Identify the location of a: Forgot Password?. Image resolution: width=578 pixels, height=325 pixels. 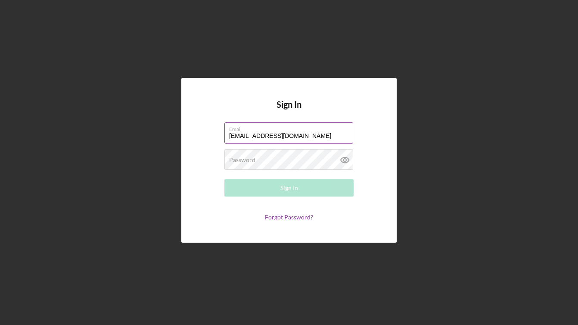
(289, 217).